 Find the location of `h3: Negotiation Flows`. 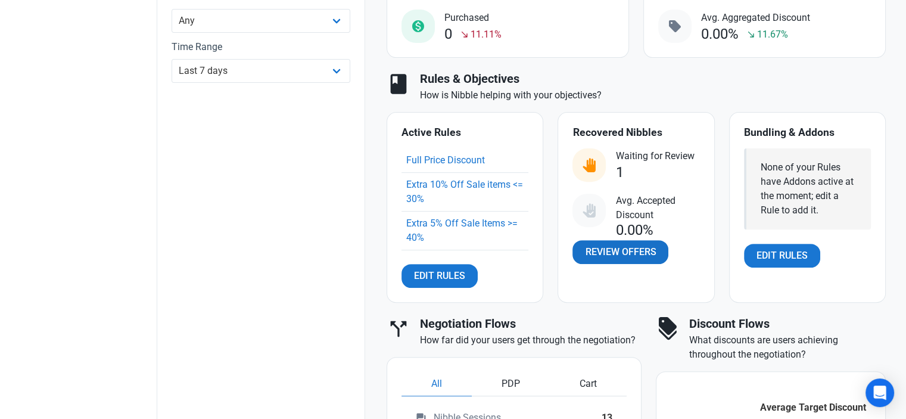

h3: Negotiation Flows is located at coordinates (531, 323).